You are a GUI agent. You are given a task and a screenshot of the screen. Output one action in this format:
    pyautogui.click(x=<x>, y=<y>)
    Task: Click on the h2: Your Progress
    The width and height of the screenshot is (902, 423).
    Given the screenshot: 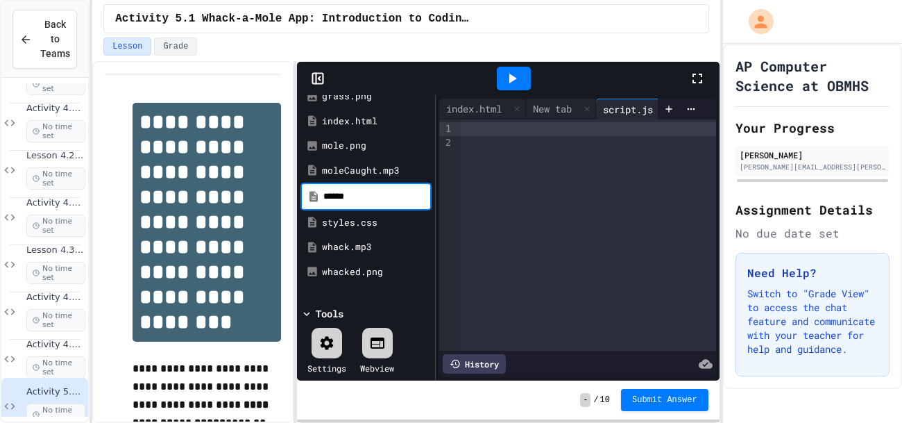 What is the action you would take?
    pyautogui.click(x=813, y=128)
    